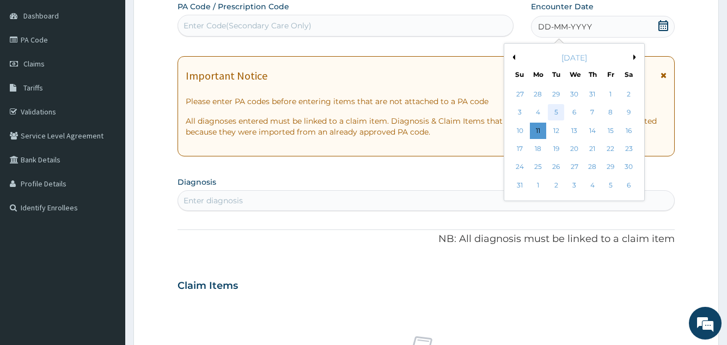 This screenshot has height=345, width=727. I want to click on label: Encounter Date, so click(562, 7).